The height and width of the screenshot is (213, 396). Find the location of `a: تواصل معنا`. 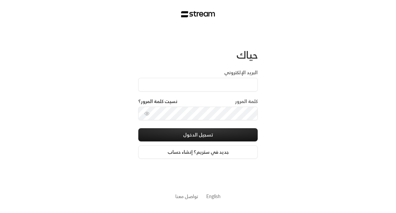

a: تواصل معنا is located at coordinates (186, 196).